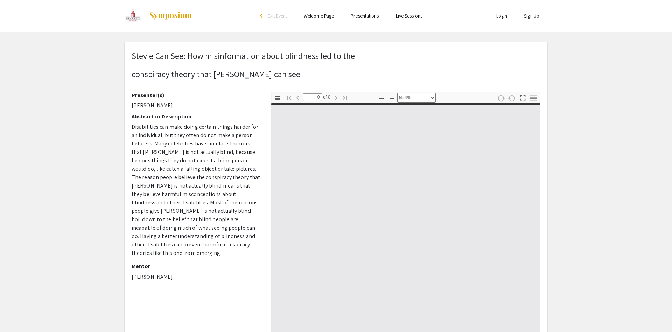  What do you see at coordinates (523, 97) in the screenshot?
I see `button: Switch to Presentation Mode` at bounding box center [523, 97].